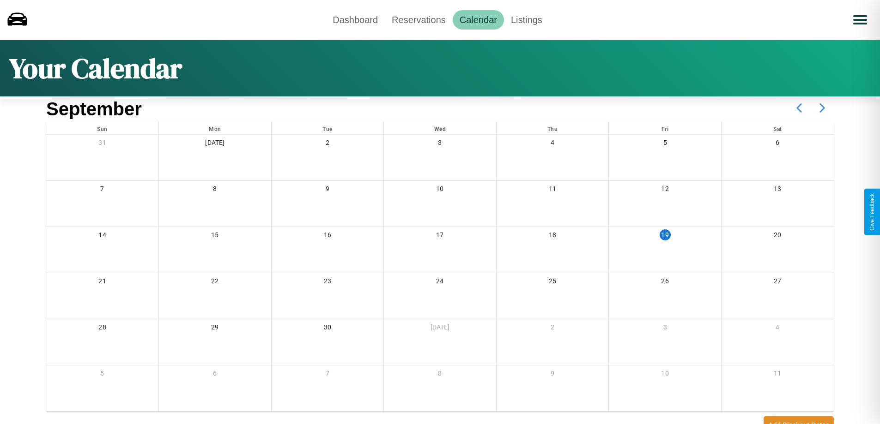 The width and height of the screenshot is (880, 424). What do you see at coordinates (552, 236) in the screenshot?
I see `div: 18` at bounding box center [552, 236].